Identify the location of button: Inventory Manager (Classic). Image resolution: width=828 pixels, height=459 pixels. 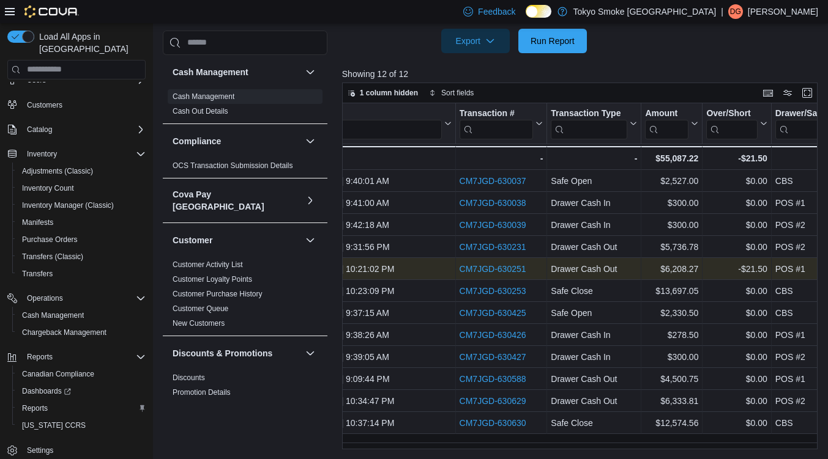
(81, 206).